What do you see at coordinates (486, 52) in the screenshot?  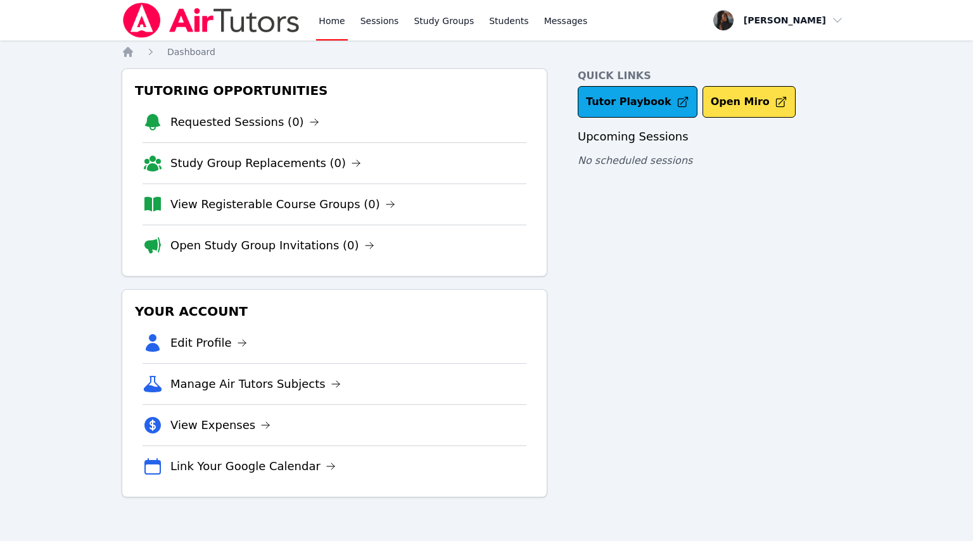 I see `nav: Breadcrumb` at bounding box center [486, 52].